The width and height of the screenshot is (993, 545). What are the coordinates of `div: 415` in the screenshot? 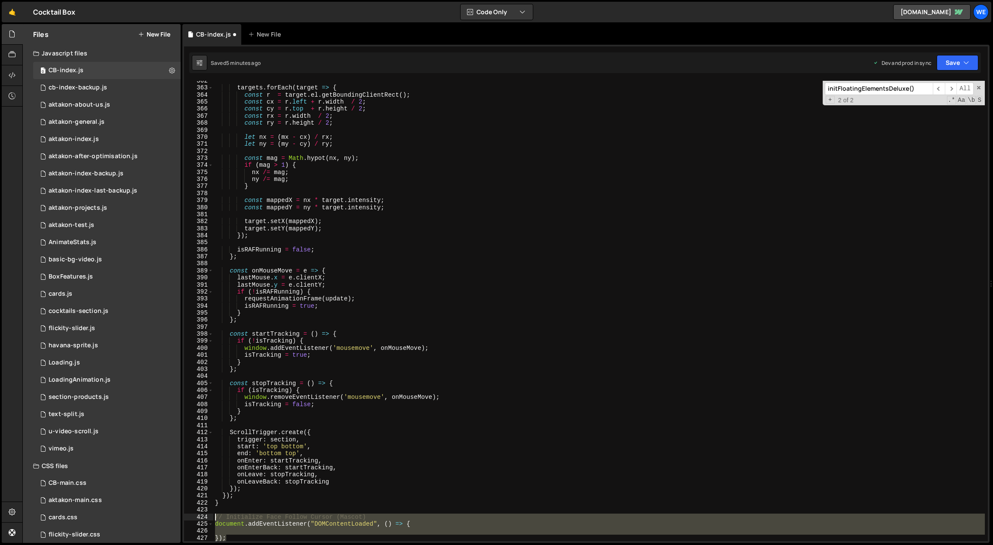 It's located at (199, 454).